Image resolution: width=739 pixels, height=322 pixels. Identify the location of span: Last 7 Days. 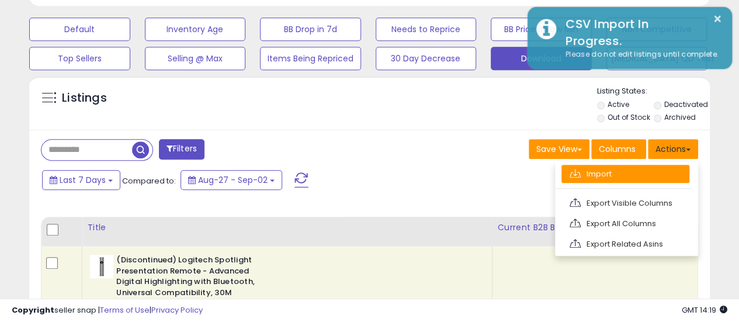
(82, 180).